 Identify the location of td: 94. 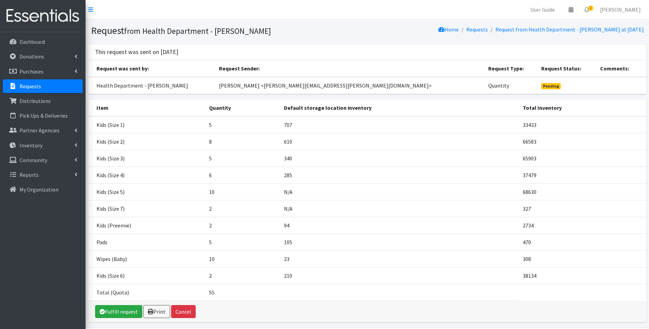
(399, 225).